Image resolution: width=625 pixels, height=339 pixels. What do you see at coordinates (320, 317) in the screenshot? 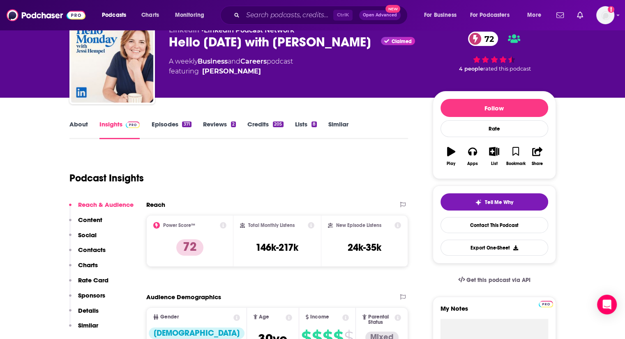
I see `span: Income` at bounding box center [320, 317].